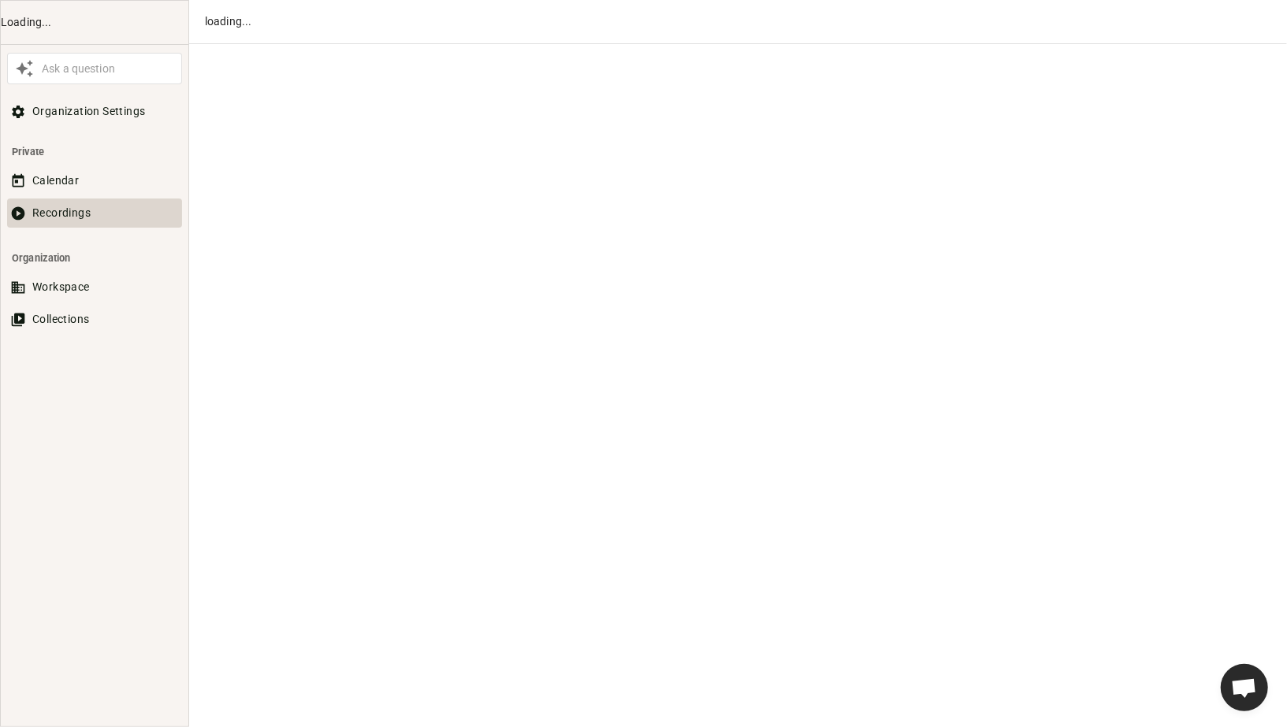 The width and height of the screenshot is (1287, 727). Describe the element at coordinates (95, 22) in the screenshot. I see `div: Loading...` at that location.